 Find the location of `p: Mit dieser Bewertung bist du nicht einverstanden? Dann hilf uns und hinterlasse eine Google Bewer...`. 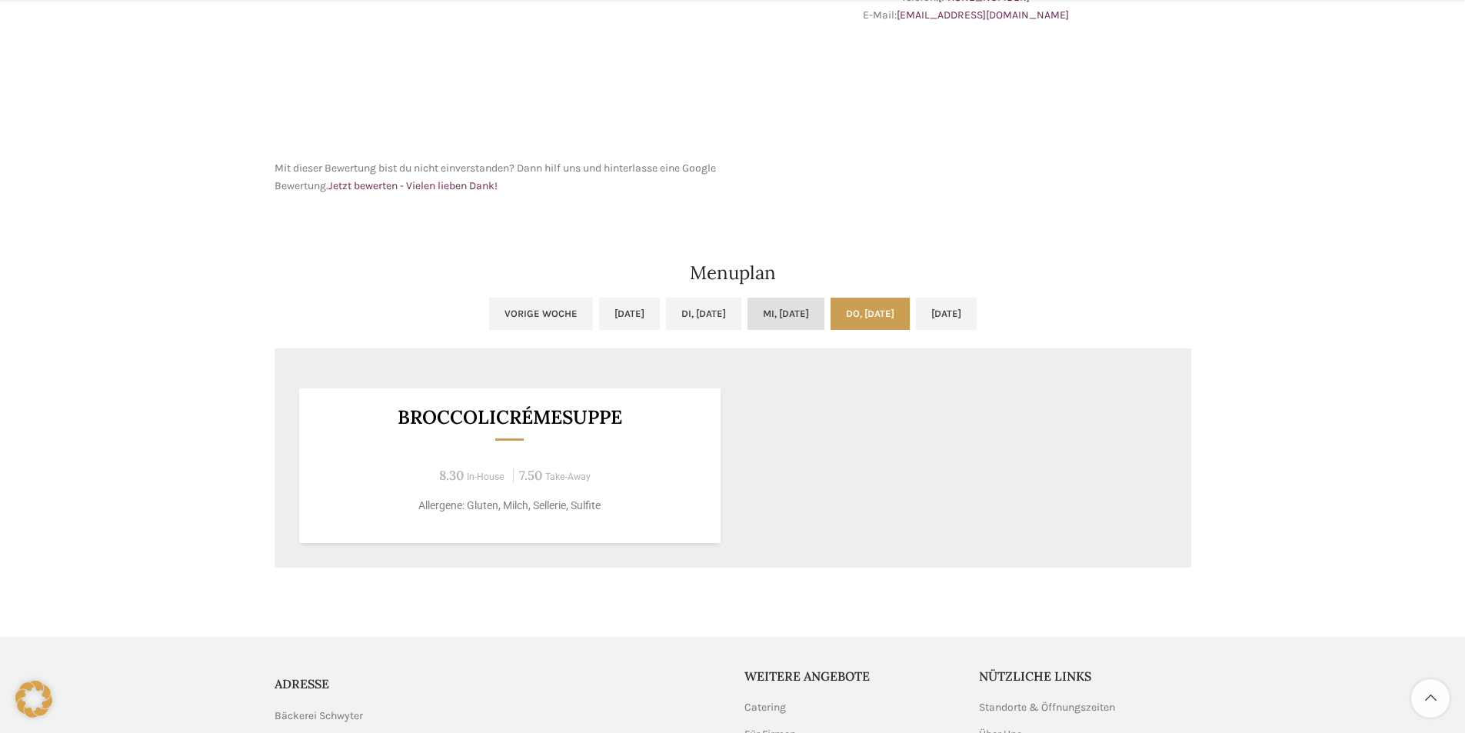

p: Mit dieser Bewertung bist du nicht einverstanden? Dann hilf uns und hinterlasse eine Google Bewer... is located at coordinates (500, 177).